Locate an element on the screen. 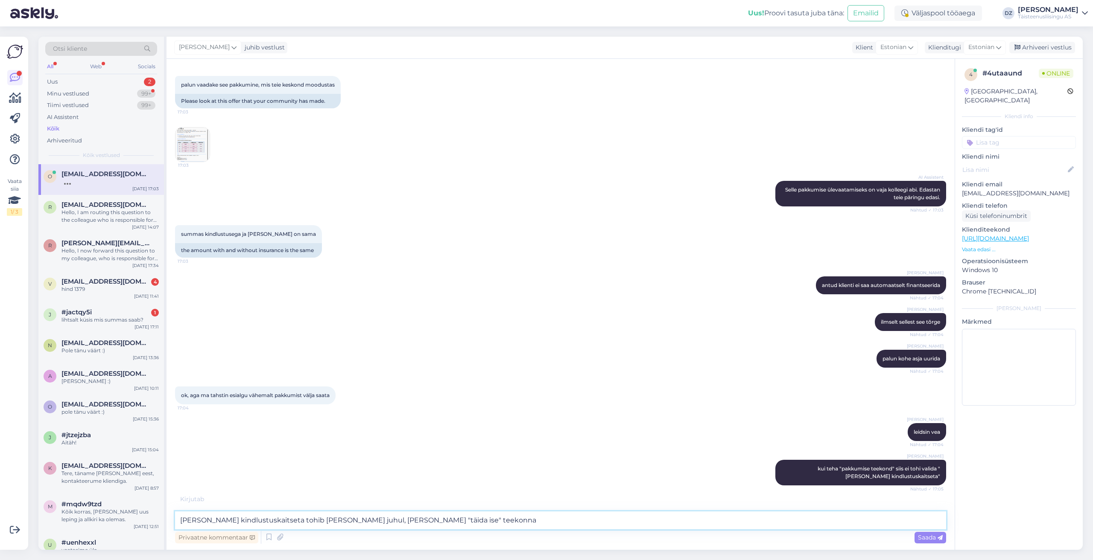  p: Kliendi nimi is located at coordinates (1018, 157).